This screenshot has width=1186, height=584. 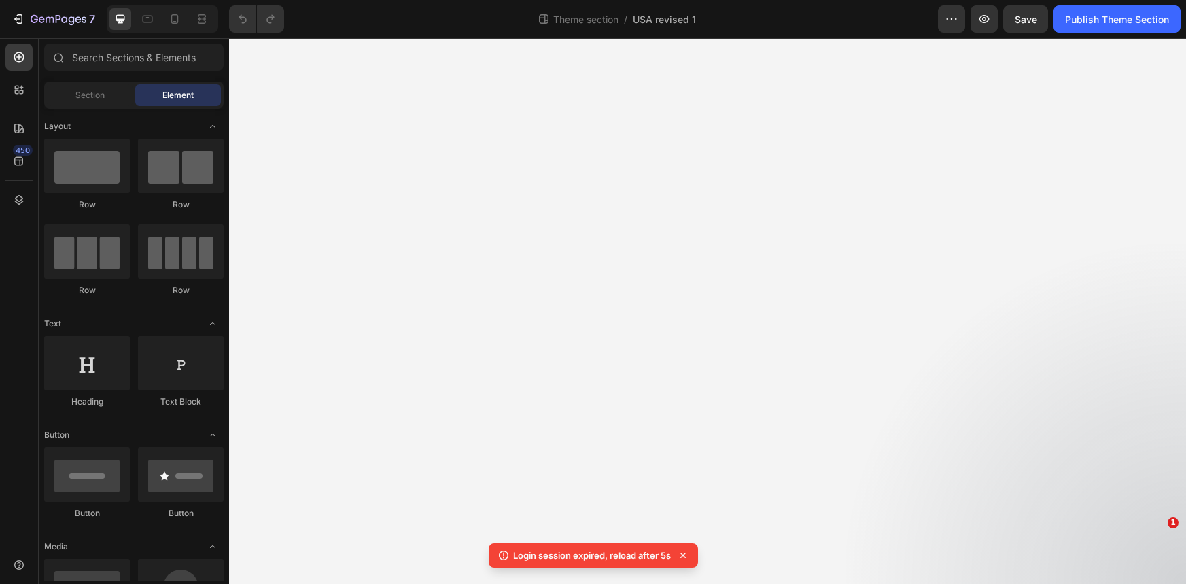 What do you see at coordinates (178, 95) in the screenshot?
I see `span: Element` at bounding box center [178, 95].